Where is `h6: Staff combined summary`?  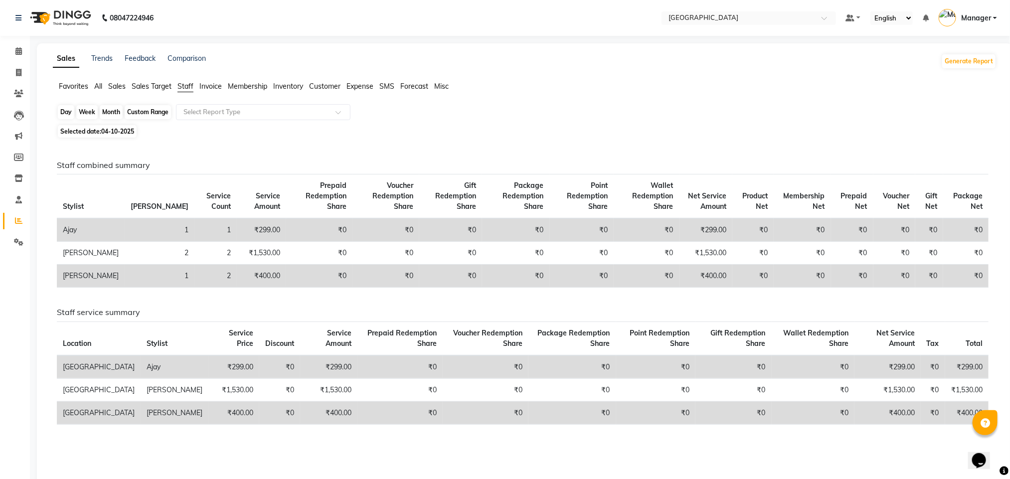
h6: Staff combined summary is located at coordinates (522, 165).